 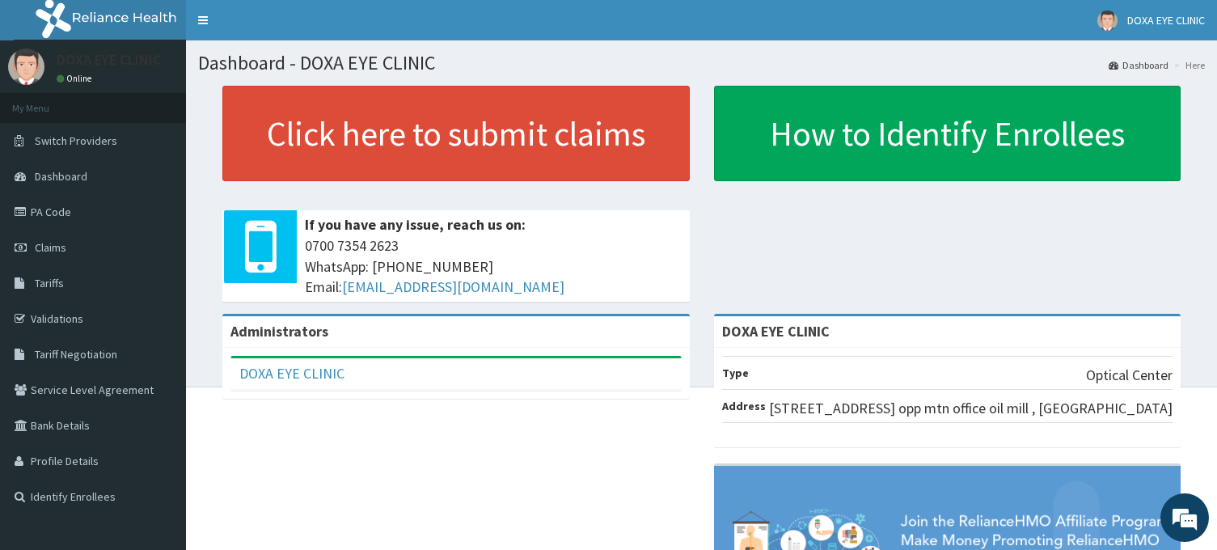 I want to click on b: If you have any issue, reach us on:, so click(x=415, y=224).